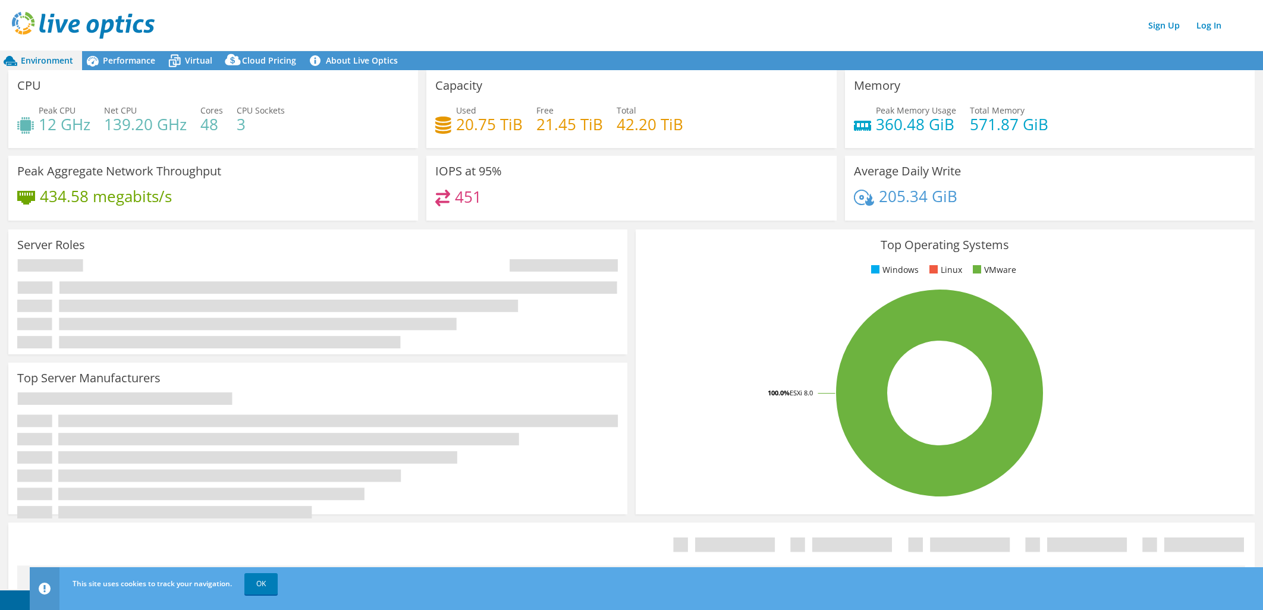  What do you see at coordinates (1164, 25) in the screenshot?
I see `a: Sign Up` at bounding box center [1164, 25].